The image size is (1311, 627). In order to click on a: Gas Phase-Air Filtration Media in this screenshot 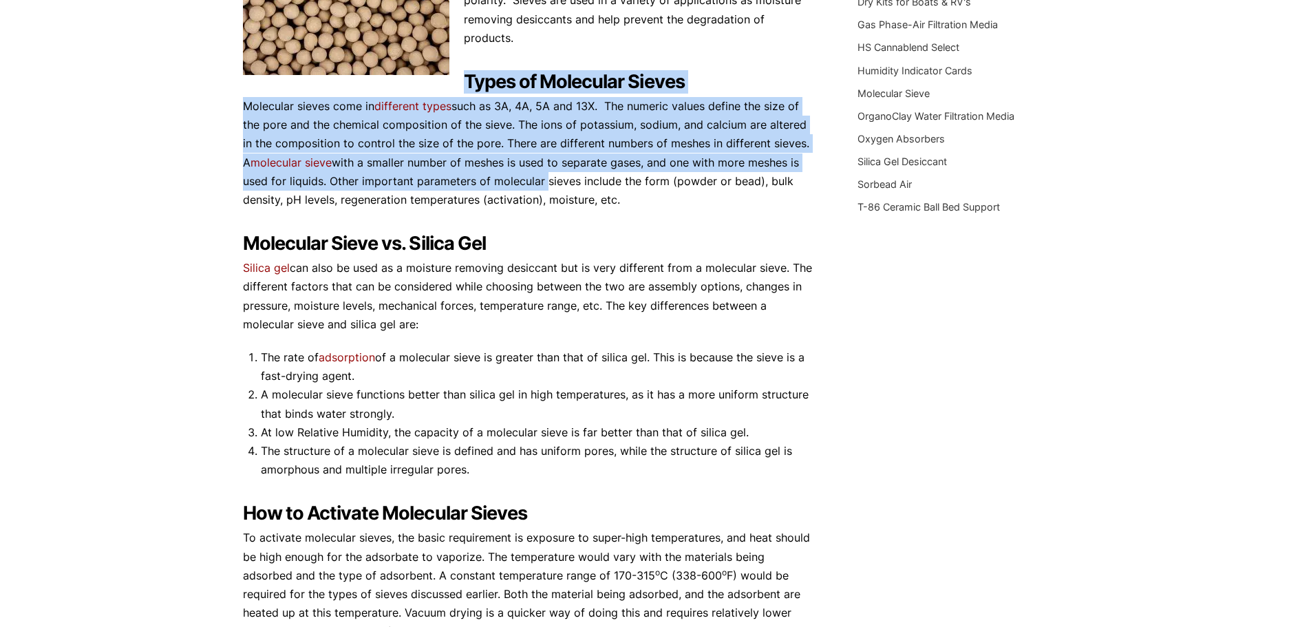, I will do `click(928, 24)`.